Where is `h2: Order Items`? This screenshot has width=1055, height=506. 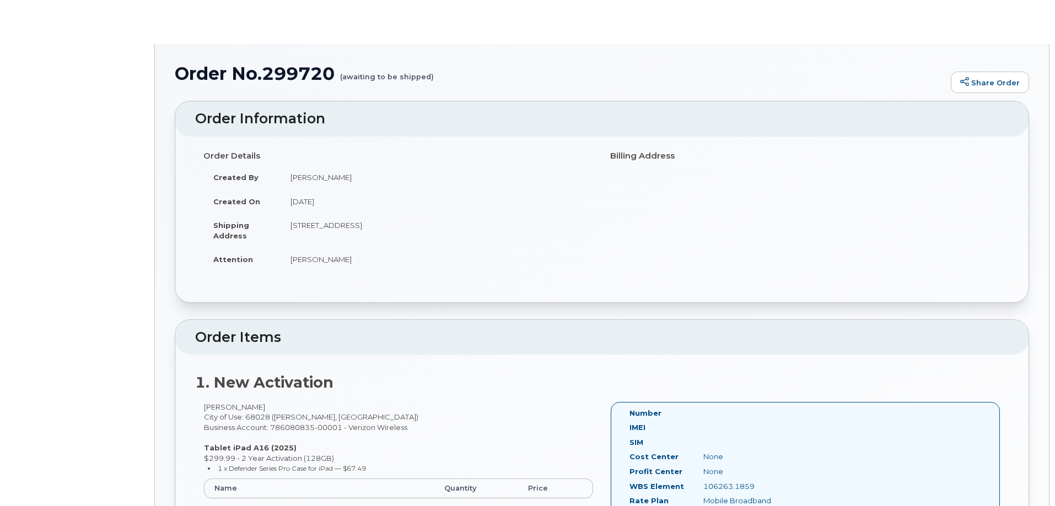
h2: Order Items is located at coordinates (602, 338).